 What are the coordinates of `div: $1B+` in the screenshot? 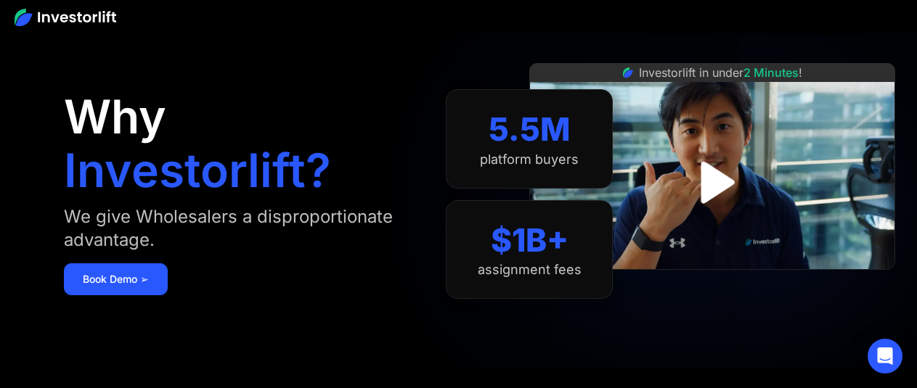 It's located at (529, 240).